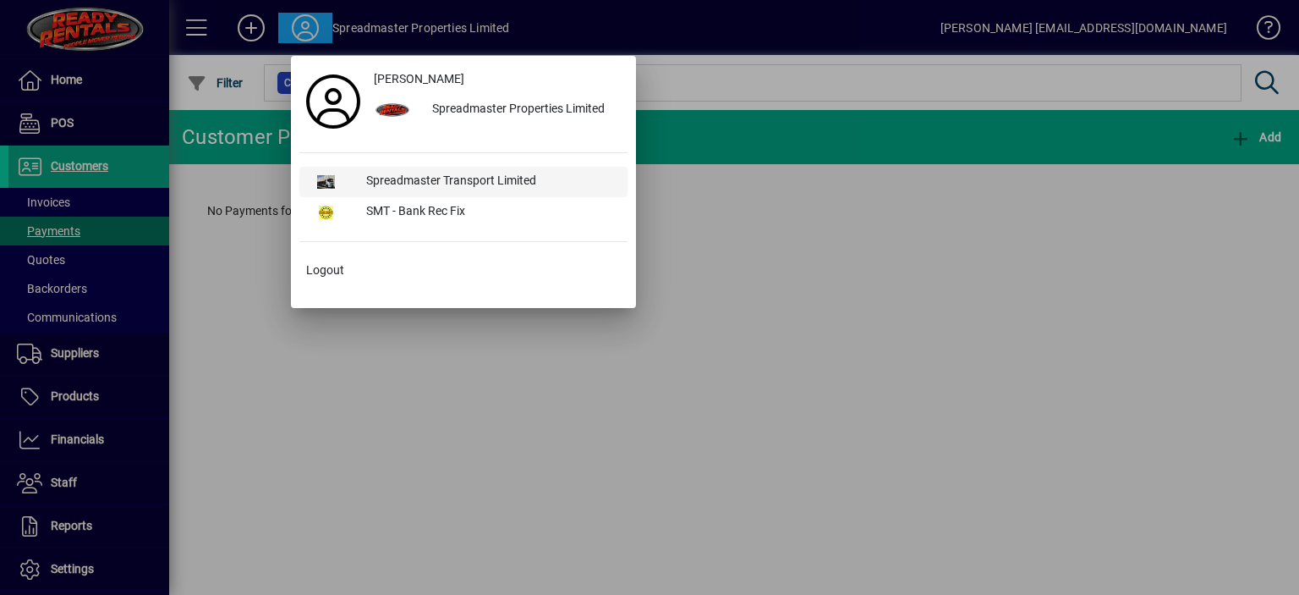 This screenshot has height=595, width=1299. What do you see at coordinates (490, 212) in the screenshot?
I see `div: SMT - Bank Rec Fix` at bounding box center [490, 212].